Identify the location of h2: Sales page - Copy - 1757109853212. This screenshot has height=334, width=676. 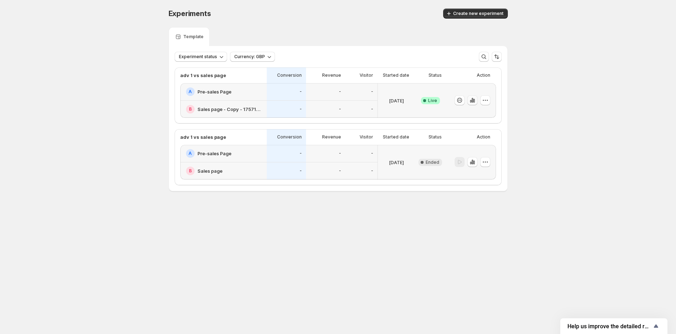
(230, 109).